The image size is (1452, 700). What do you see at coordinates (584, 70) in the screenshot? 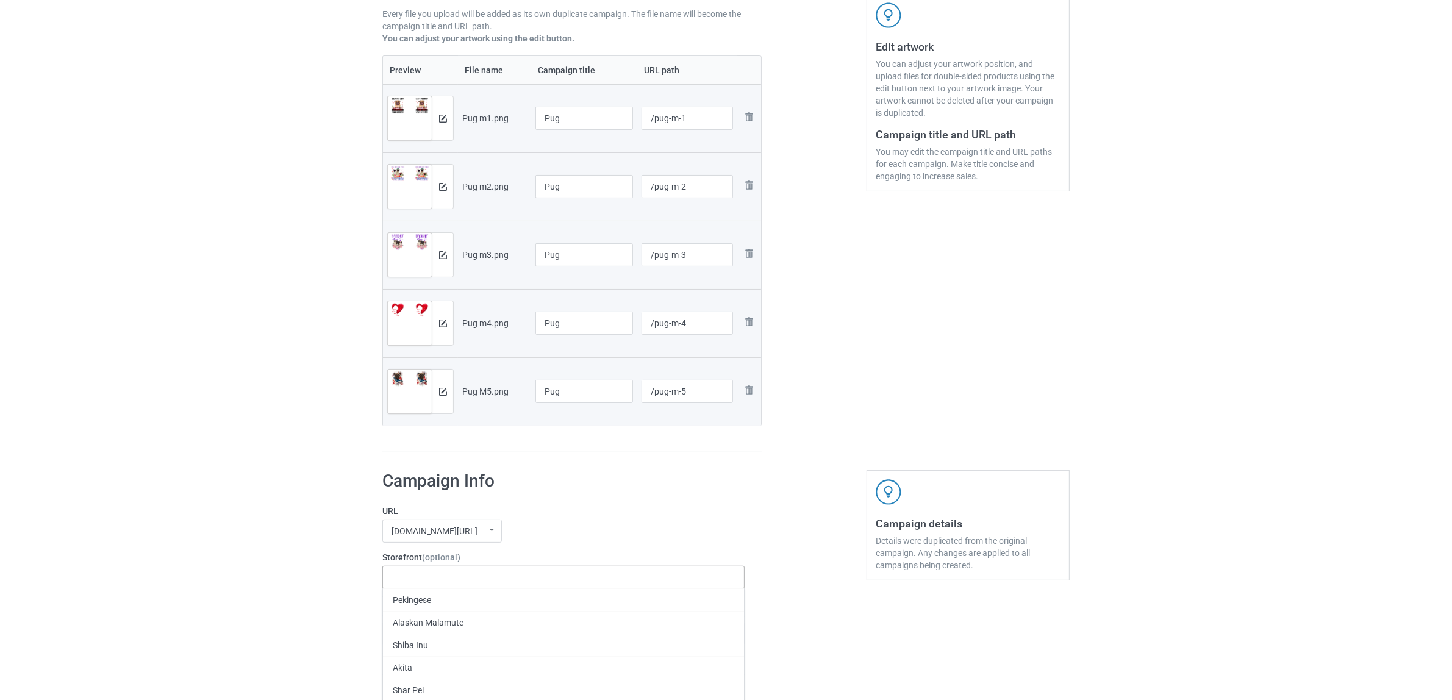
I see `th: Campaign title` at bounding box center [584, 70].